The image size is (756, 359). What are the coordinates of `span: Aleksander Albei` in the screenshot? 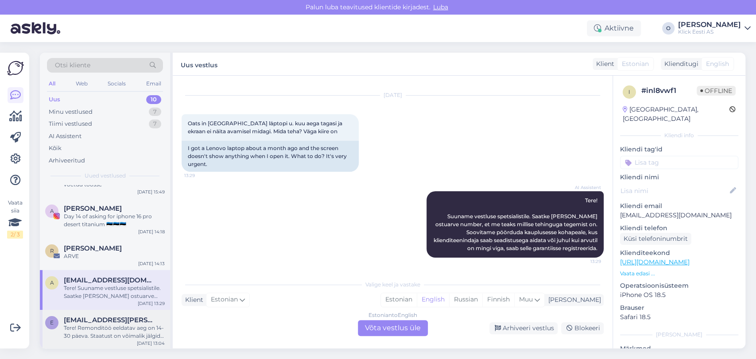 It's located at (93, 209).